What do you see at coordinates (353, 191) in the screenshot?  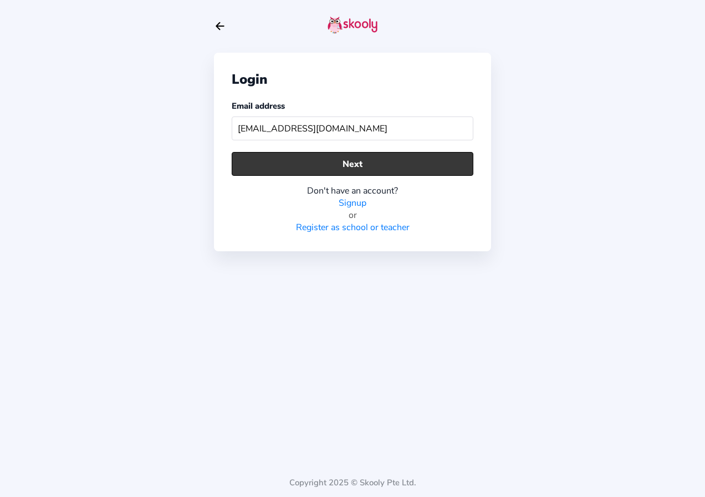 I see `div: Don't have an account?` at bounding box center [353, 191].